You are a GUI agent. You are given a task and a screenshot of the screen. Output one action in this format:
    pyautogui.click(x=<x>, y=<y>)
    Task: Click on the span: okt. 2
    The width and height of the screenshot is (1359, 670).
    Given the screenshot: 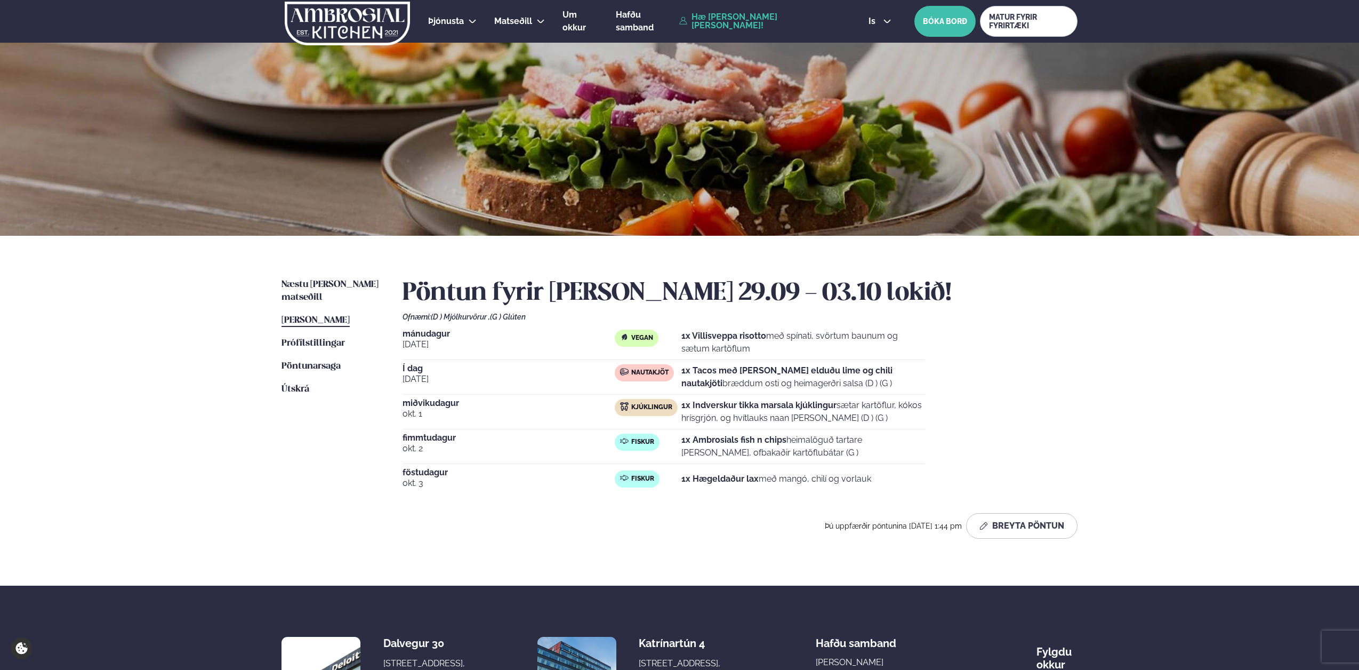 What is the action you would take?
    pyautogui.click(x=509, y=449)
    